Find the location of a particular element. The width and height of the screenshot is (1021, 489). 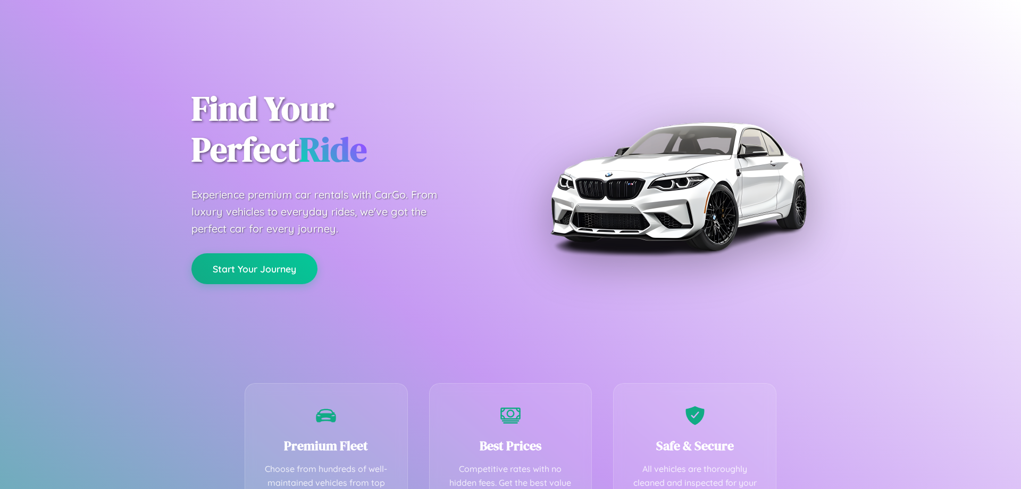

h3: Safe & Secure is located at coordinates (694, 445).